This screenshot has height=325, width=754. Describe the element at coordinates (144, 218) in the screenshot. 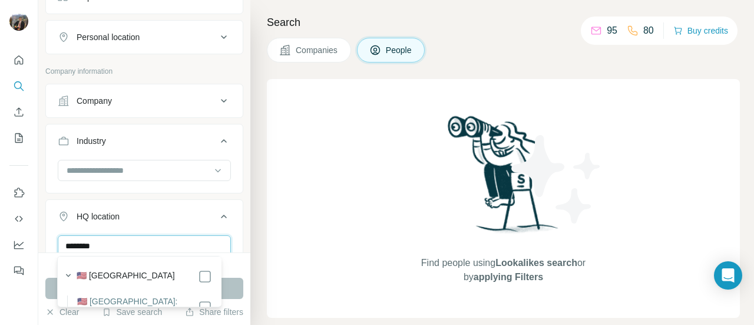

I see `button: HQ location` at that location.